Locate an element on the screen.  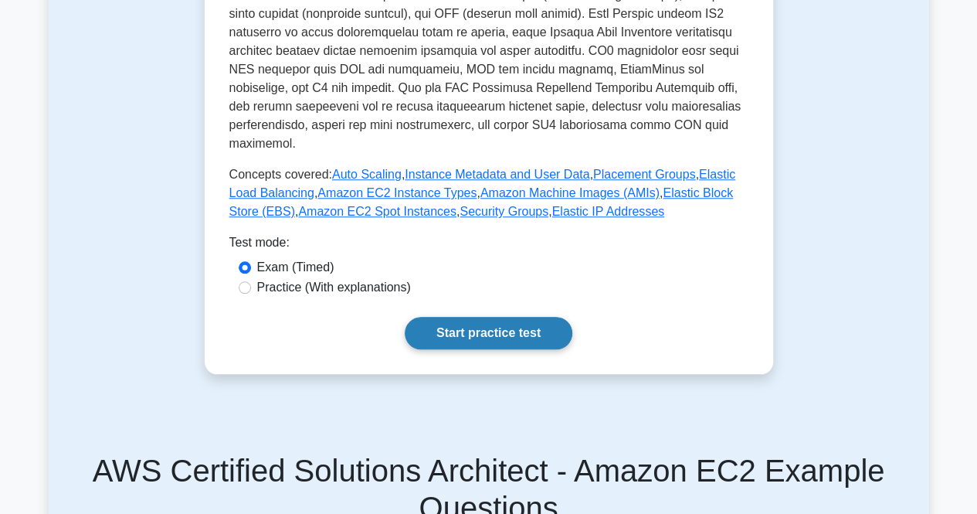
a: Amazon Machine Images (AMIs) is located at coordinates (570, 192).